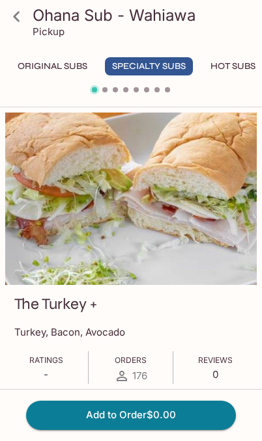  I want to click on span: Ratings, so click(46, 360).